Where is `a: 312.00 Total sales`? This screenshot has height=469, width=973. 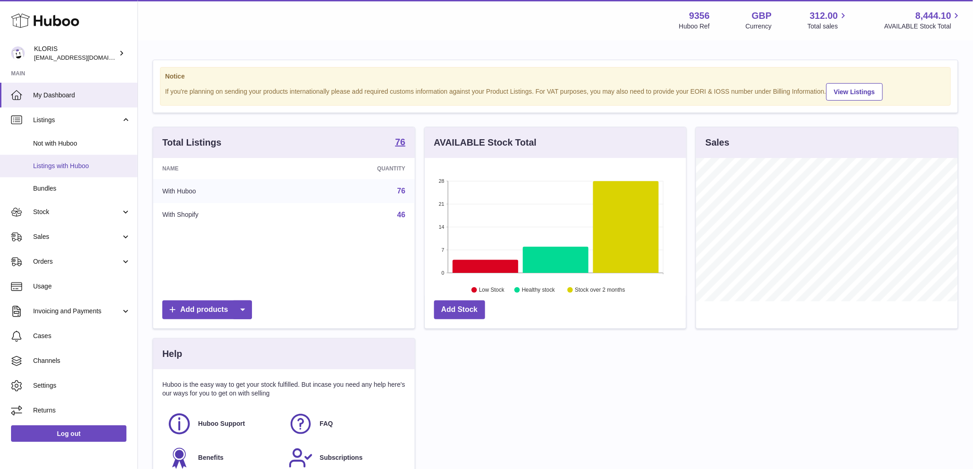 a: 312.00 Total sales is located at coordinates (827, 20).